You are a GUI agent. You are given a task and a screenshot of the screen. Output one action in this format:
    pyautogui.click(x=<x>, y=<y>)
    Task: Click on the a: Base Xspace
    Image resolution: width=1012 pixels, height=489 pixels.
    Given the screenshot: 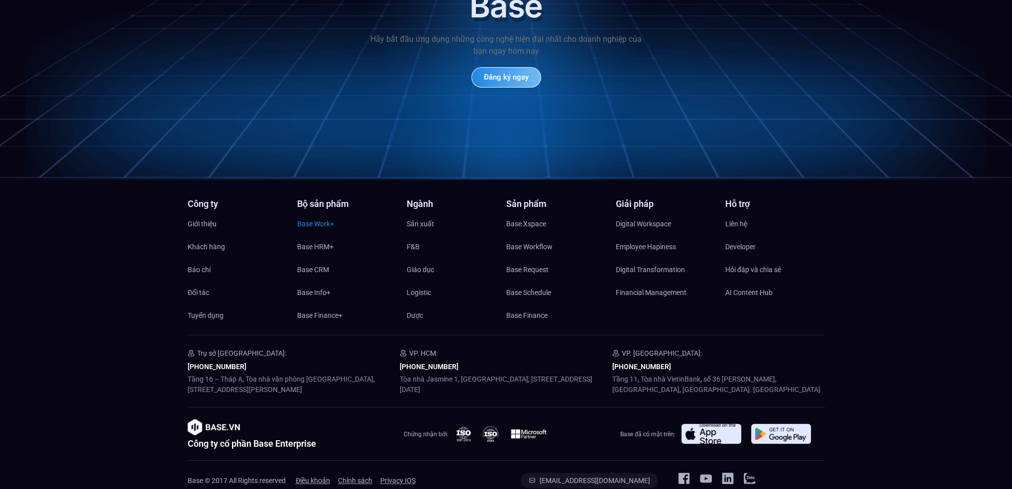 What is the action you would take?
    pyautogui.click(x=556, y=224)
    